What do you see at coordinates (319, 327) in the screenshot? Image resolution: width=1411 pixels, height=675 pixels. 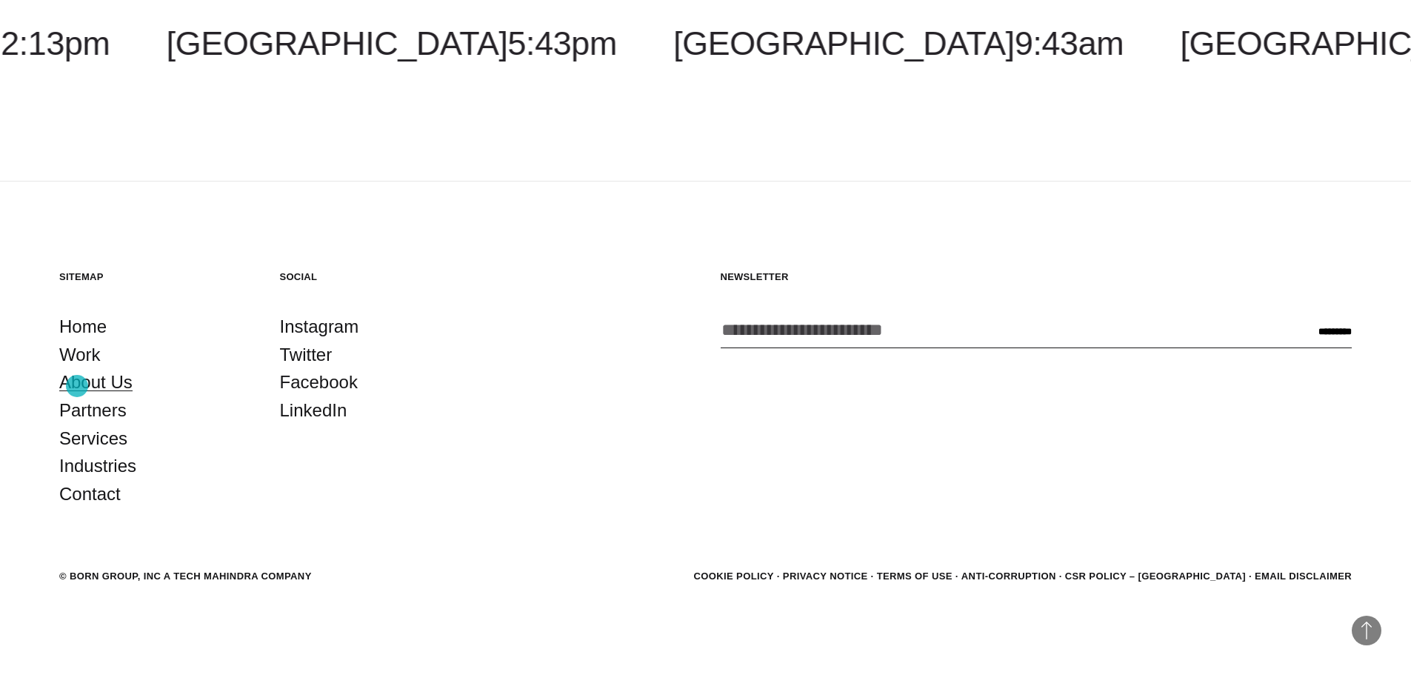 I see `a: Instagram` at bounding box center [319, 327].